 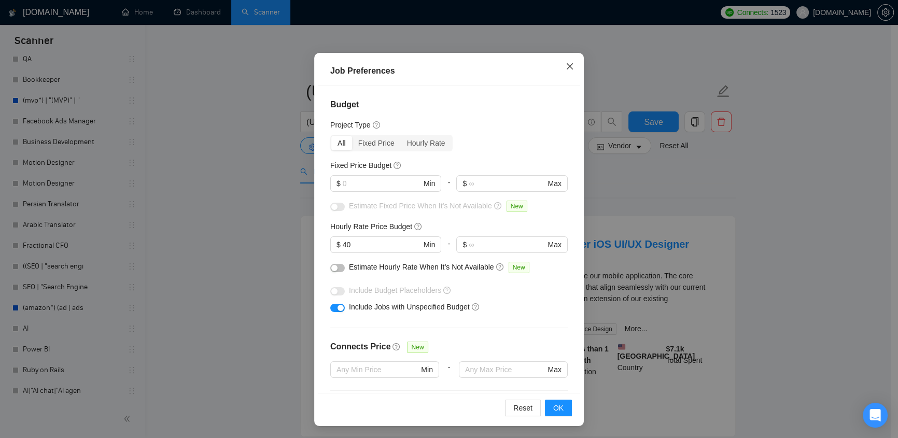 What do you see at coordinates (570, 67) in the screenshot?
I see `button: Close` at bounding box center [570, 67].